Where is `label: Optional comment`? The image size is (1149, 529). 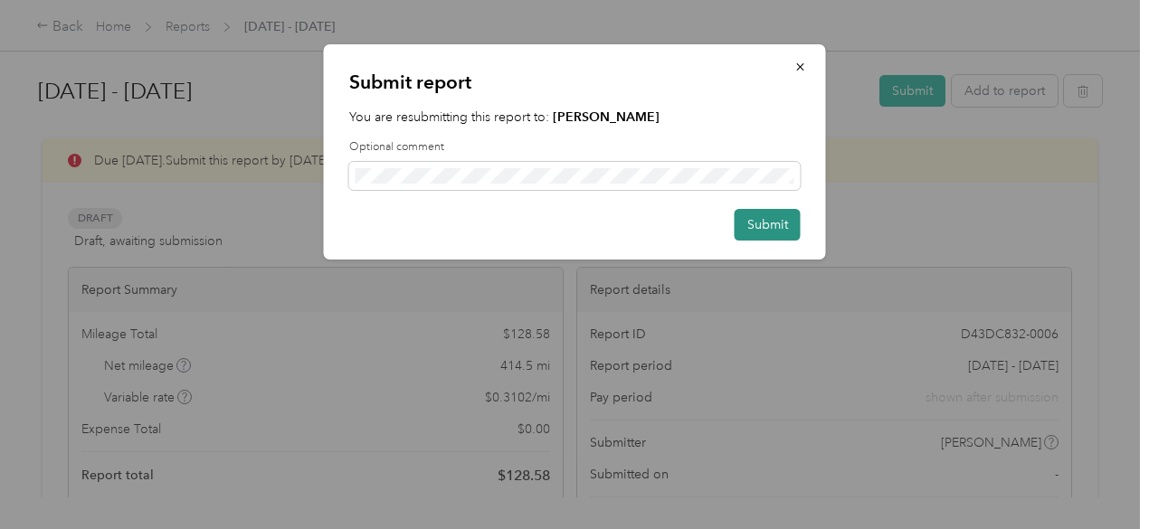
label: Optional comment is located at coordinates (574, 147).